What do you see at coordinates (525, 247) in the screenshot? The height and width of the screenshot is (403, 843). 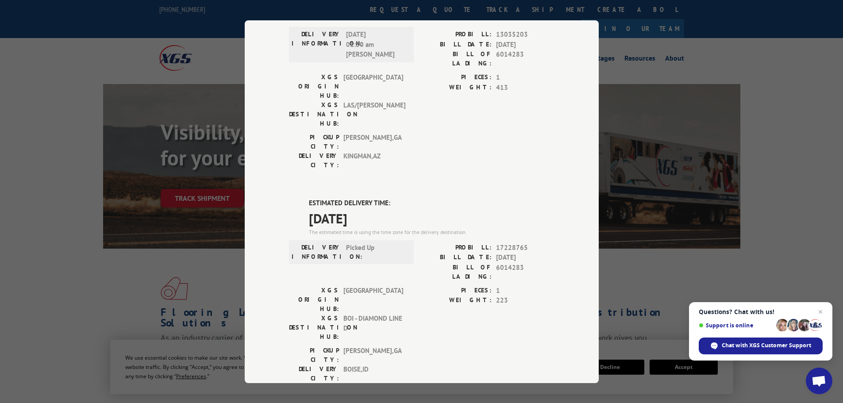 I see `span: 17228765` at bounding box center [525, 247].